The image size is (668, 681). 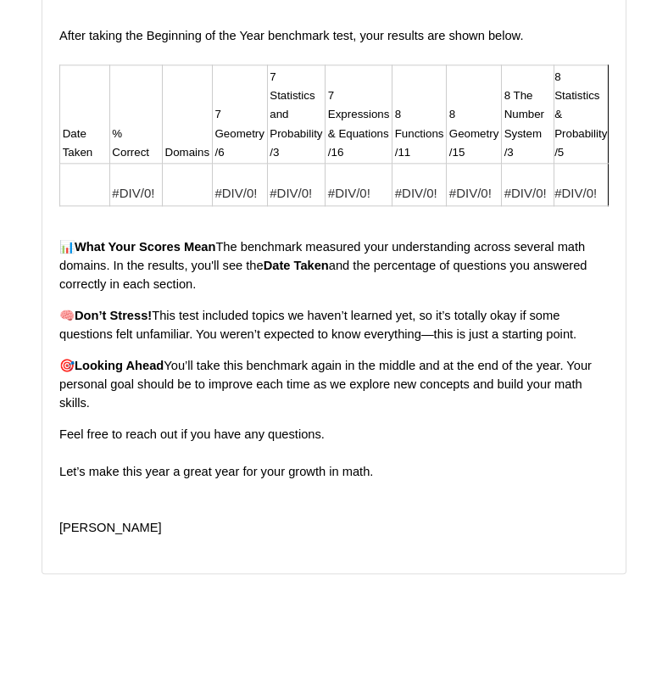 I want to click on span: After taking the Beginning of the Year benchmark test, your results are shown below., so click(x=292, y=36).